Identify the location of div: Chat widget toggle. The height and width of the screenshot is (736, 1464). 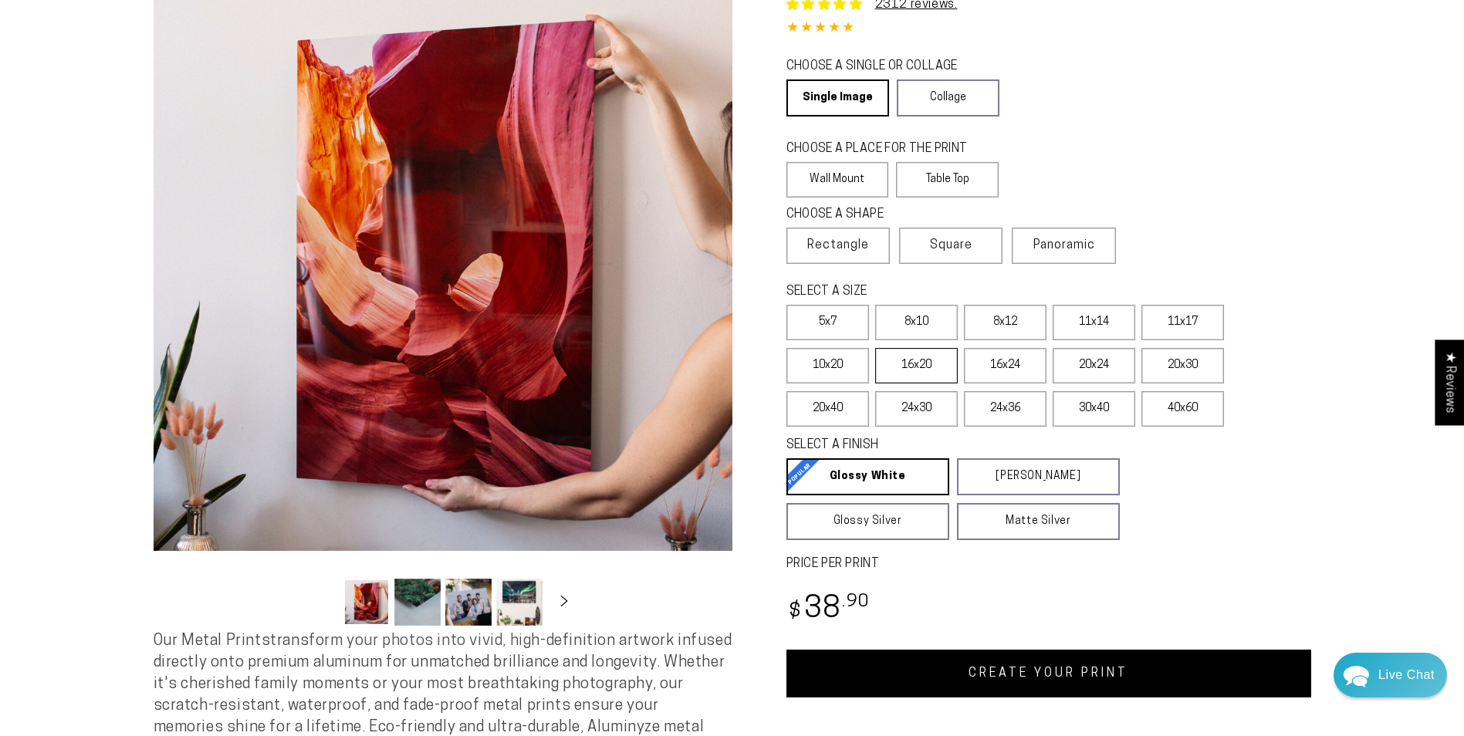
(1389, 675).